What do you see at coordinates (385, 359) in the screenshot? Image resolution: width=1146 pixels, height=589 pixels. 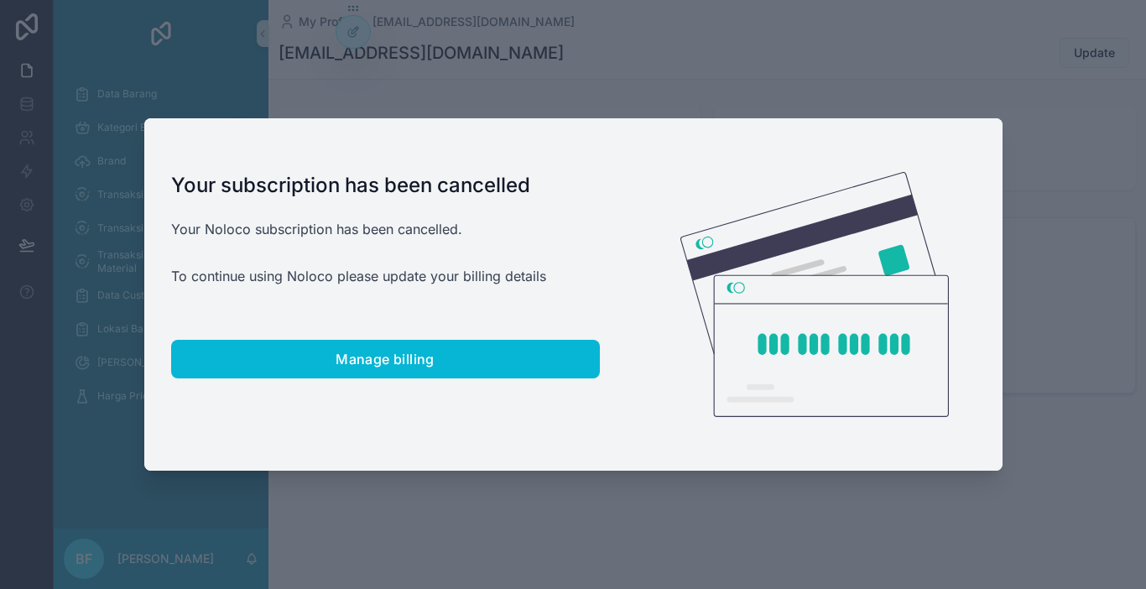 I see `span: Manage billing` at bounding box center [385, 359].